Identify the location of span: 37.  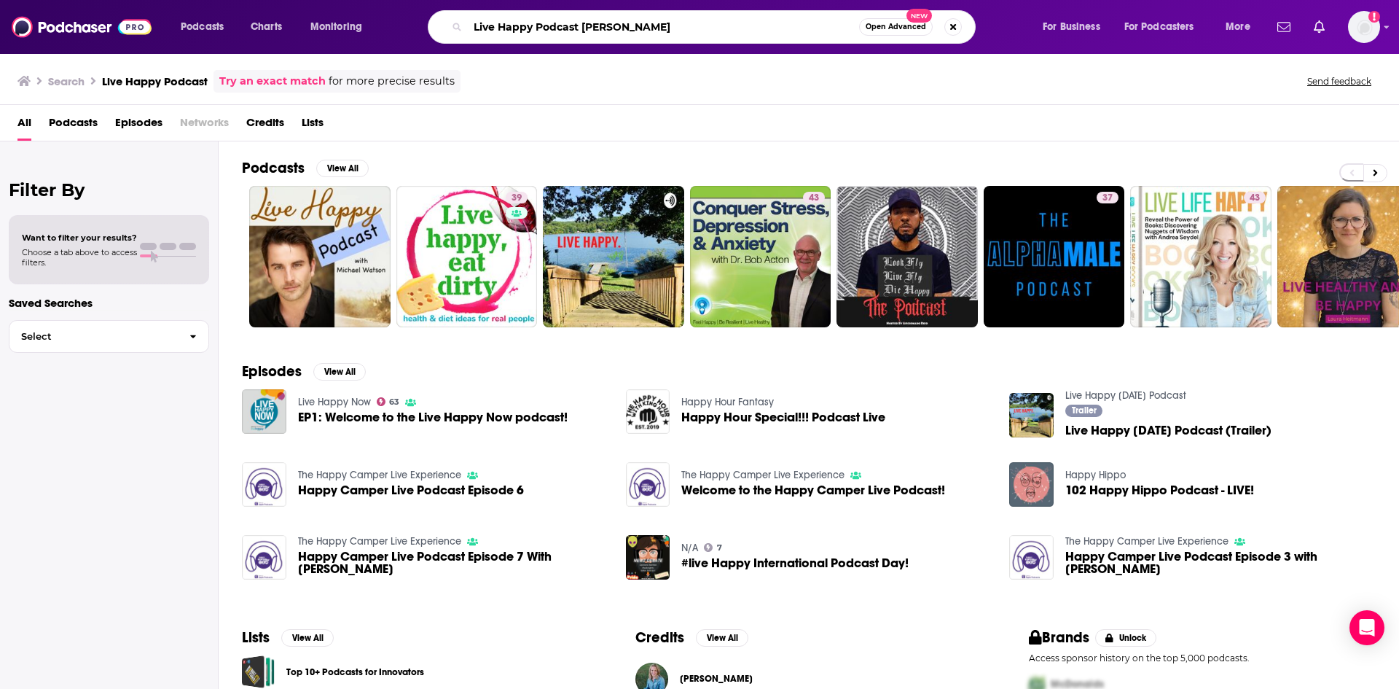
(1108, 198).